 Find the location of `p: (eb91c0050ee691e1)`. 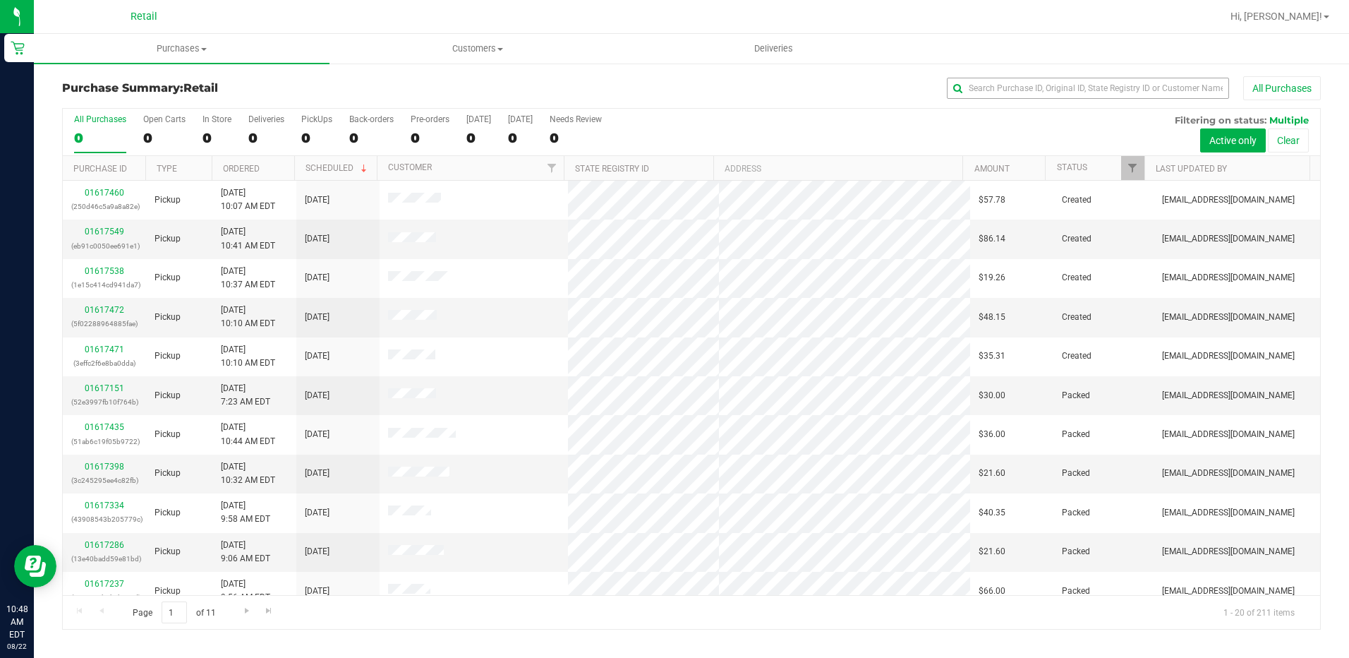

p: (eb91c0050ee691e1) is located at coordinates (104, 246).